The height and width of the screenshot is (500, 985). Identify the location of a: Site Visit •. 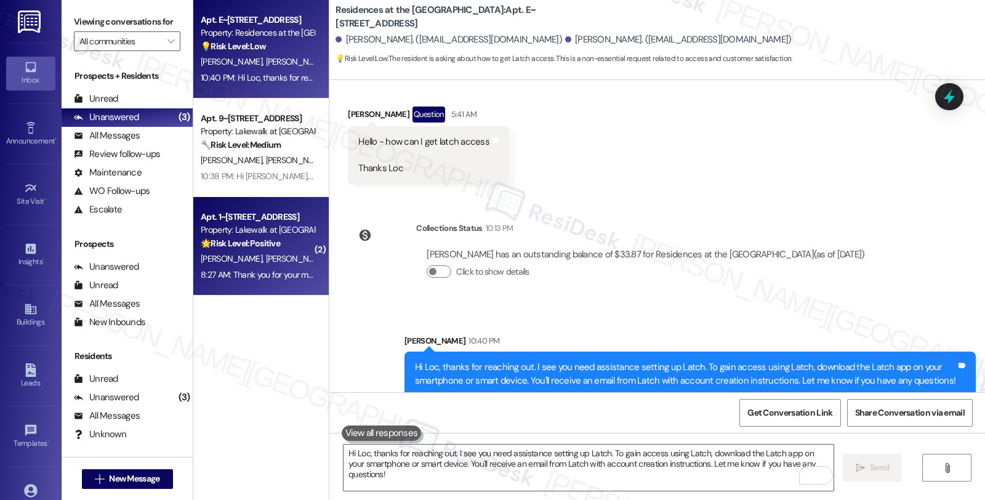
(31, 195).